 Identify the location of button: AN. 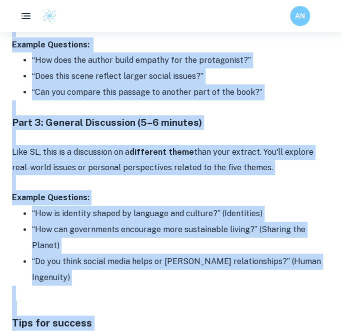
(300, 16).